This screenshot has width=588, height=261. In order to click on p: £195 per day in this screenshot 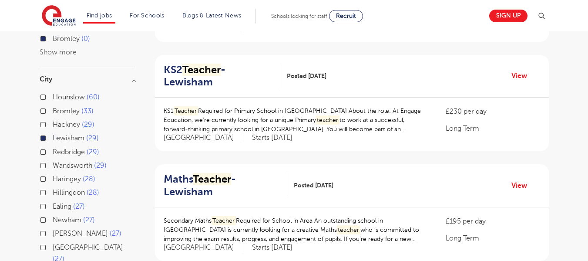, I will do `click(492, 221)`.